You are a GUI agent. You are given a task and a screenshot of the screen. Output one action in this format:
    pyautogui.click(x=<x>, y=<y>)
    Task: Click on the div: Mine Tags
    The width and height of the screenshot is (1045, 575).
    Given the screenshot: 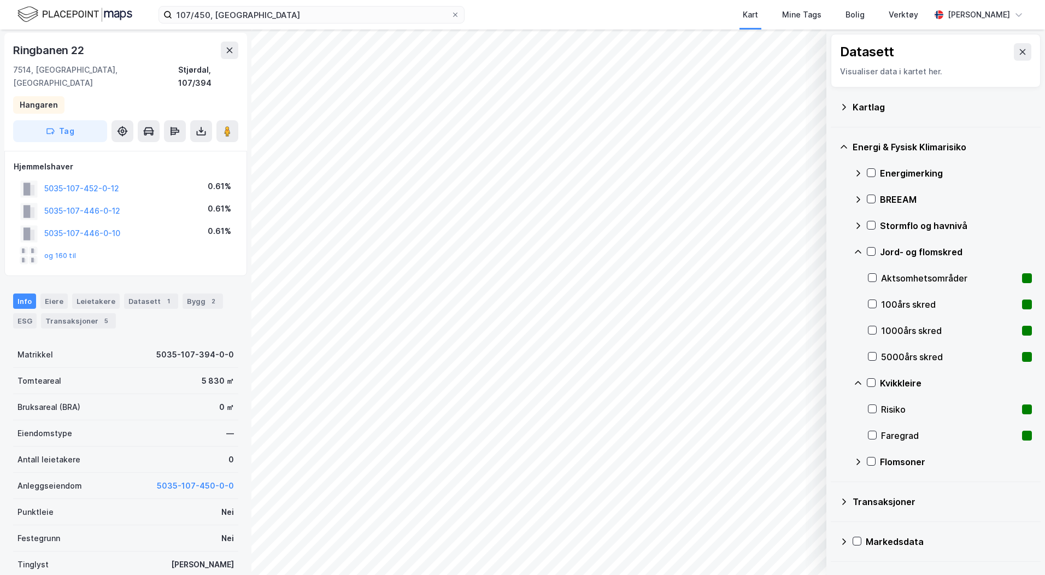 What is the action you would take?
    pyautogui.click(x=802, y=15)
    